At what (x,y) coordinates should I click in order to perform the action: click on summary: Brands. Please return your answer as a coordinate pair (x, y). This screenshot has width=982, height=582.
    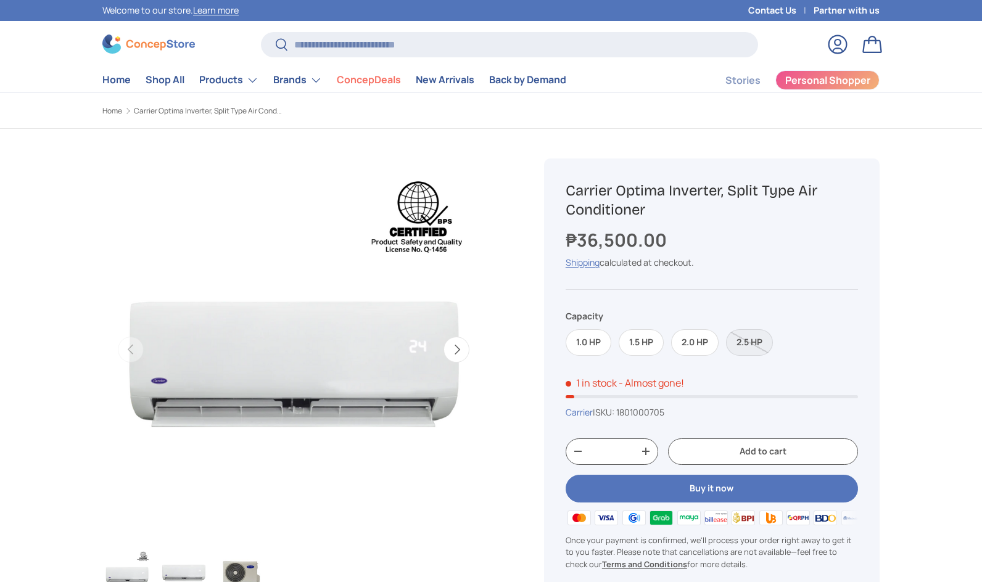
    Looking at the image, I should click on (297, 80).